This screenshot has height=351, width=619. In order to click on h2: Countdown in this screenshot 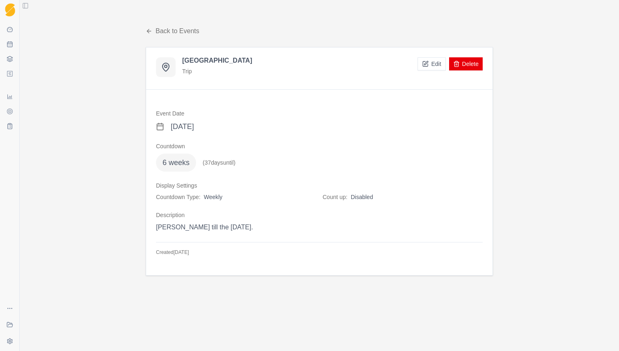, I will do `click(320, 146)`.